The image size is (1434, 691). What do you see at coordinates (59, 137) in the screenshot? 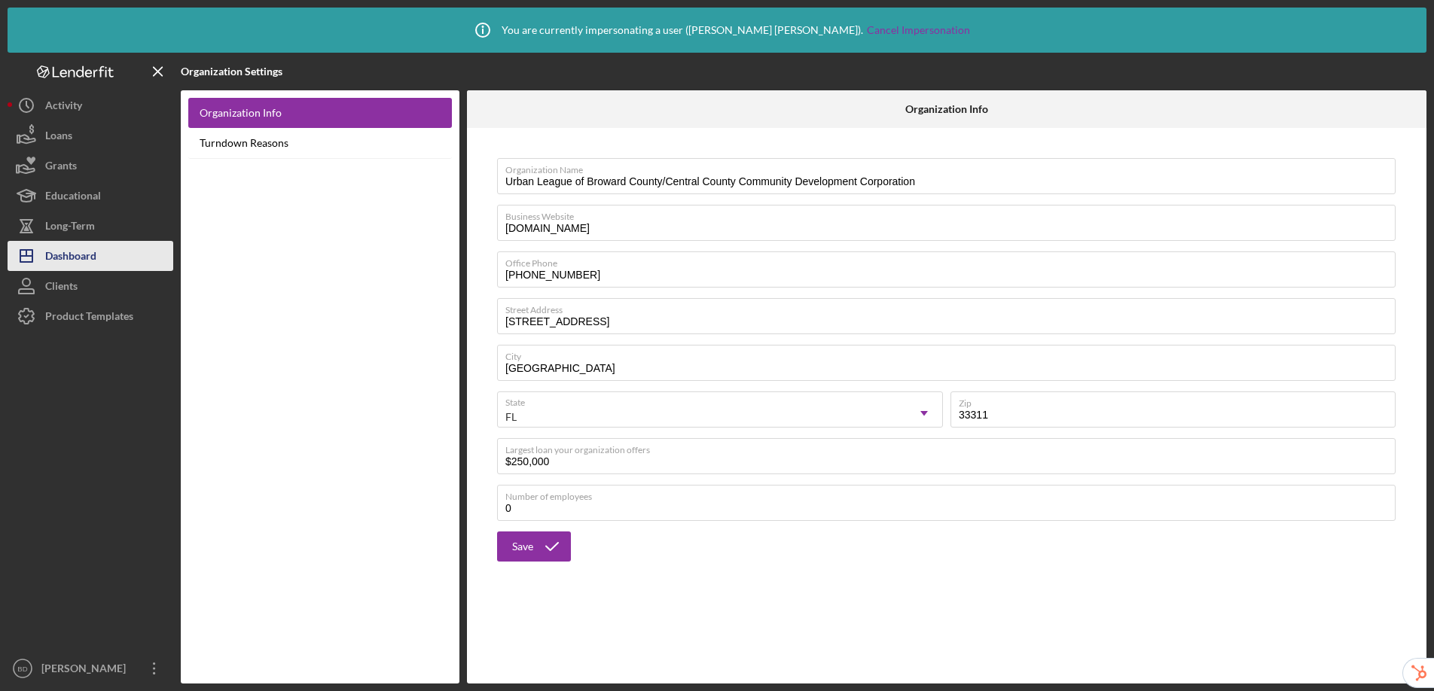
I see `div: Loans` at bounding box center [59, 137].